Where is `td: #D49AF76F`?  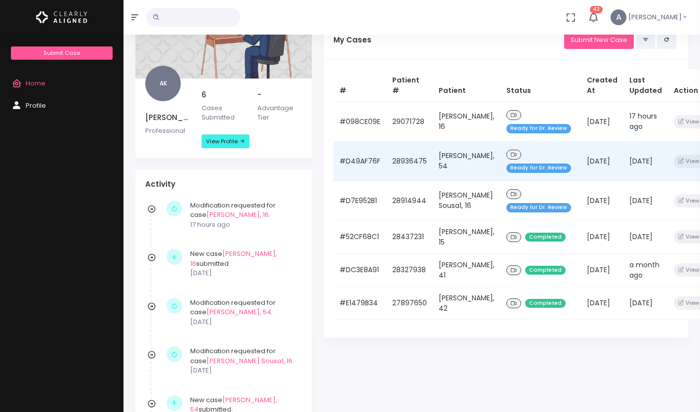
td: #D49AF76F is located at coordinates (360, 161).